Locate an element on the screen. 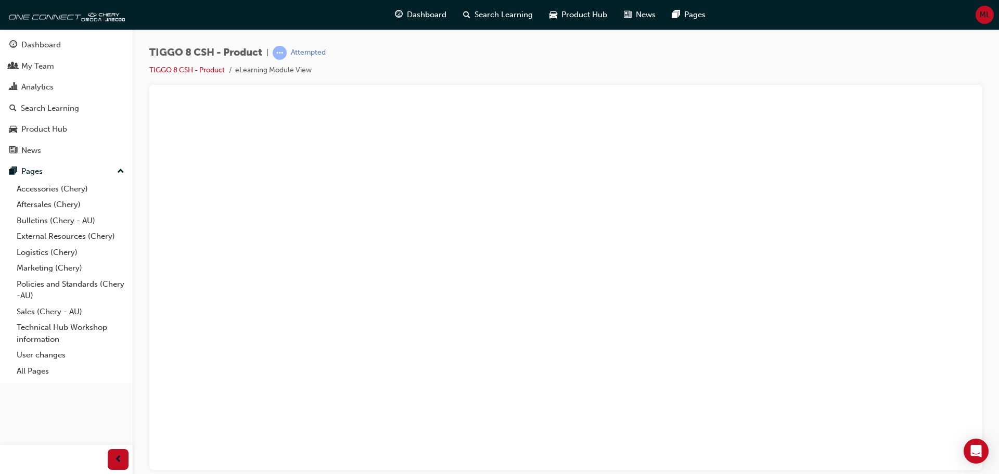 The height and width of the screenshot is (474, 999). a: My Team is located at coordinates (66, 66).